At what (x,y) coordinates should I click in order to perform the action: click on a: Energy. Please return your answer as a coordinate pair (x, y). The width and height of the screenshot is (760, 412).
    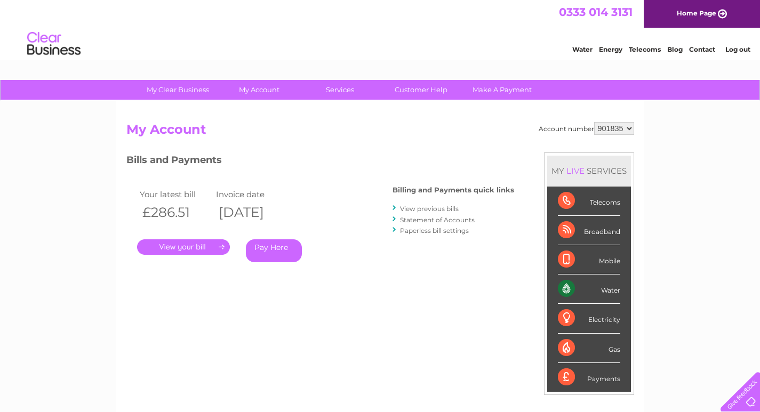
    Looking at the image, I should click on (611, 49).